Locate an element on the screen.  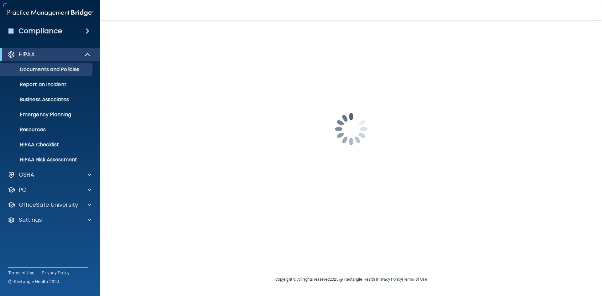
p: Resources is located at coordinates (47, 130).